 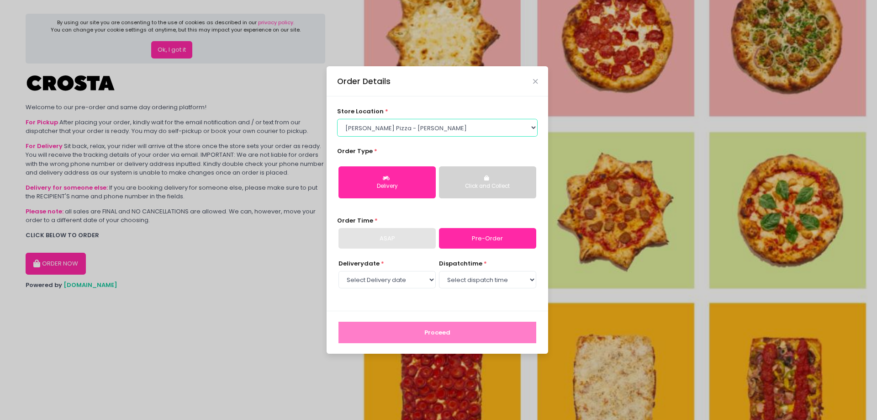 What do you see at coordinates (487, 186) in the screenshot?
I see `div: Click and Collect` at bounding box center [487, 186].